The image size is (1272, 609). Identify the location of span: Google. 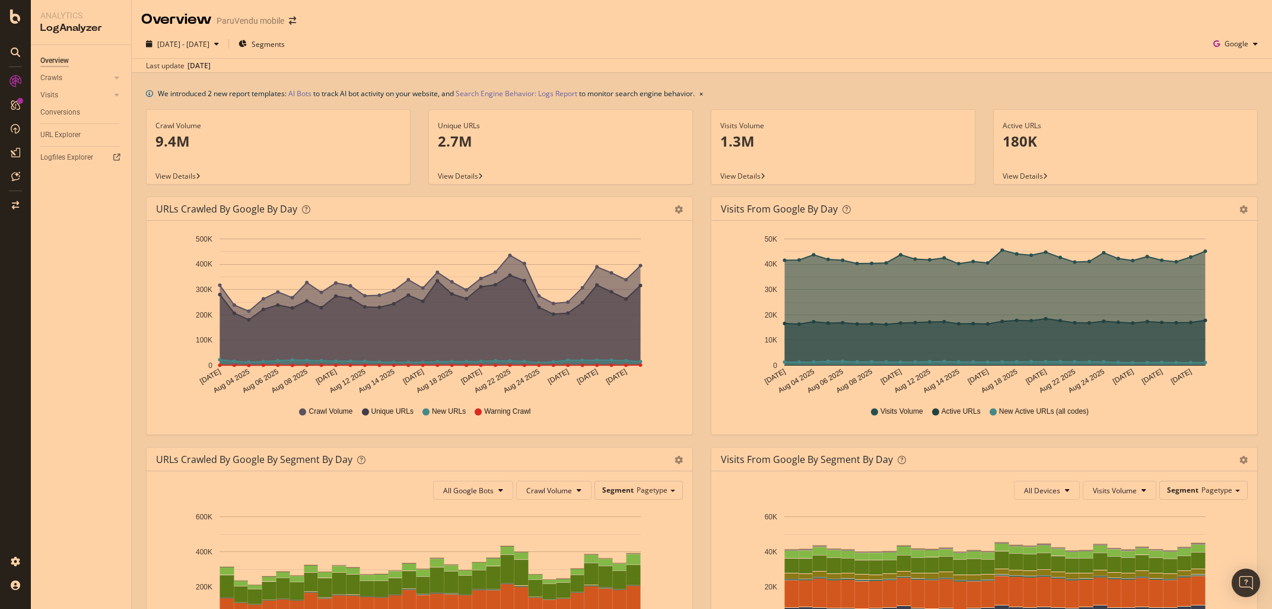
(1236, 43).